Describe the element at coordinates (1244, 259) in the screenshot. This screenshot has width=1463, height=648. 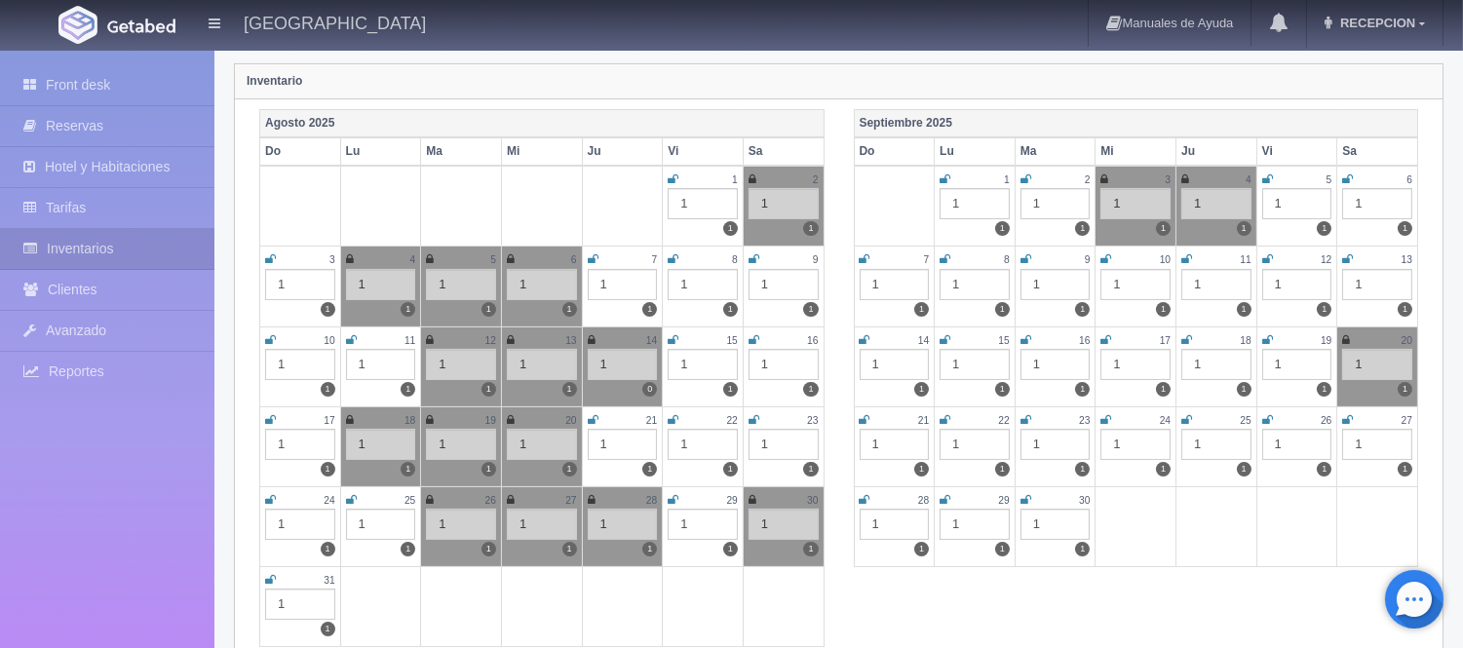
I see `small: 11` at that location.